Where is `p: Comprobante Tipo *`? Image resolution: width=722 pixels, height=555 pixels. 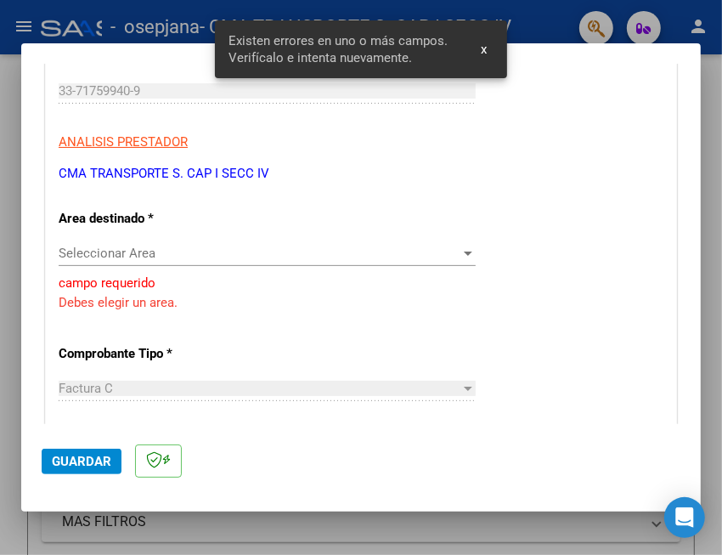
p: Comprobante Tipo * is located at coordinates (149, 353).